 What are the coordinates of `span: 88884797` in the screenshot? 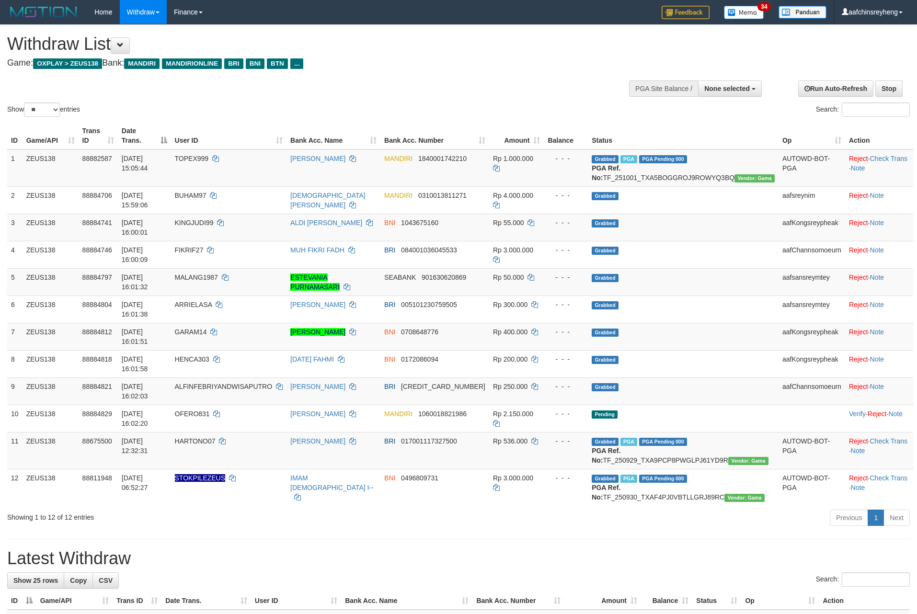 It's located at (97, 277).